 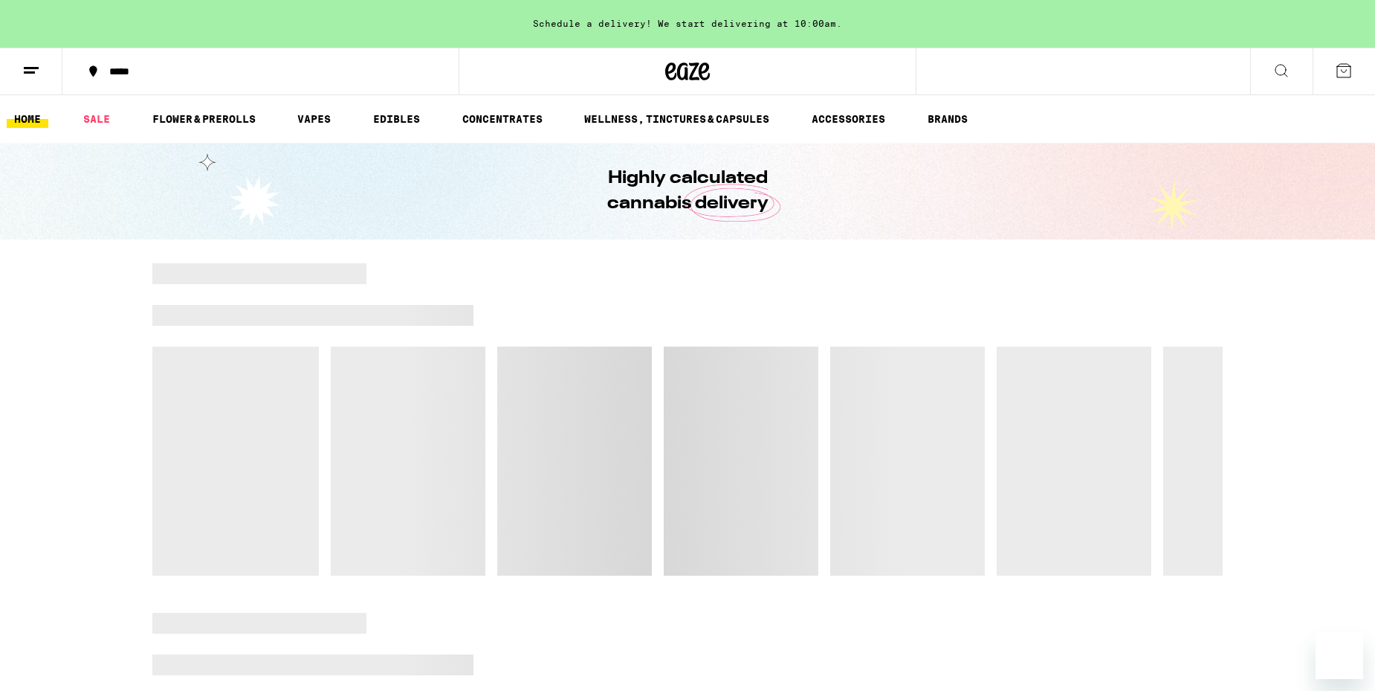 I want to click on h1: Highly calculated cannabis delivery, so click(x=688, y=191).